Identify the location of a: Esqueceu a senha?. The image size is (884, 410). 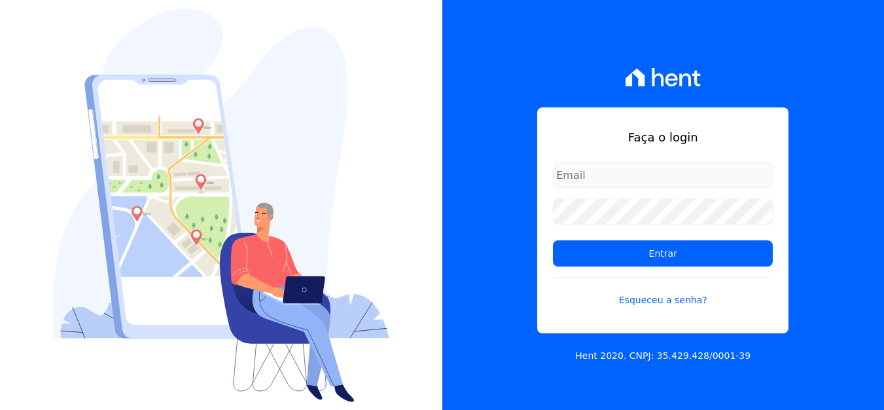
(663, 292).